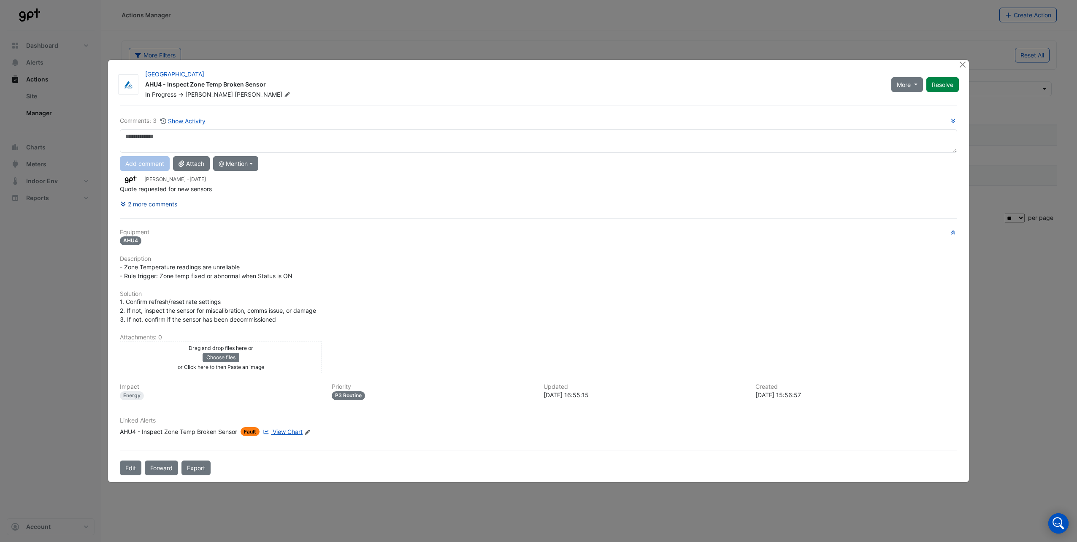 The width and height of the screenshot is (1077, 542). What do you see at coordinates (161, 94) in the screenshot?
I see `span: In Progress` at bounding box center [161, 94].